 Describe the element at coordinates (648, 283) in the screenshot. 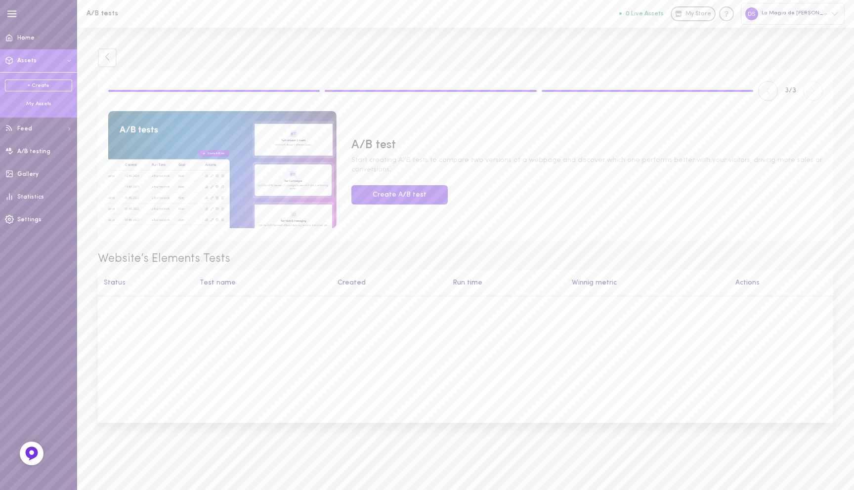

I see `th: Winnig metric` at that location.